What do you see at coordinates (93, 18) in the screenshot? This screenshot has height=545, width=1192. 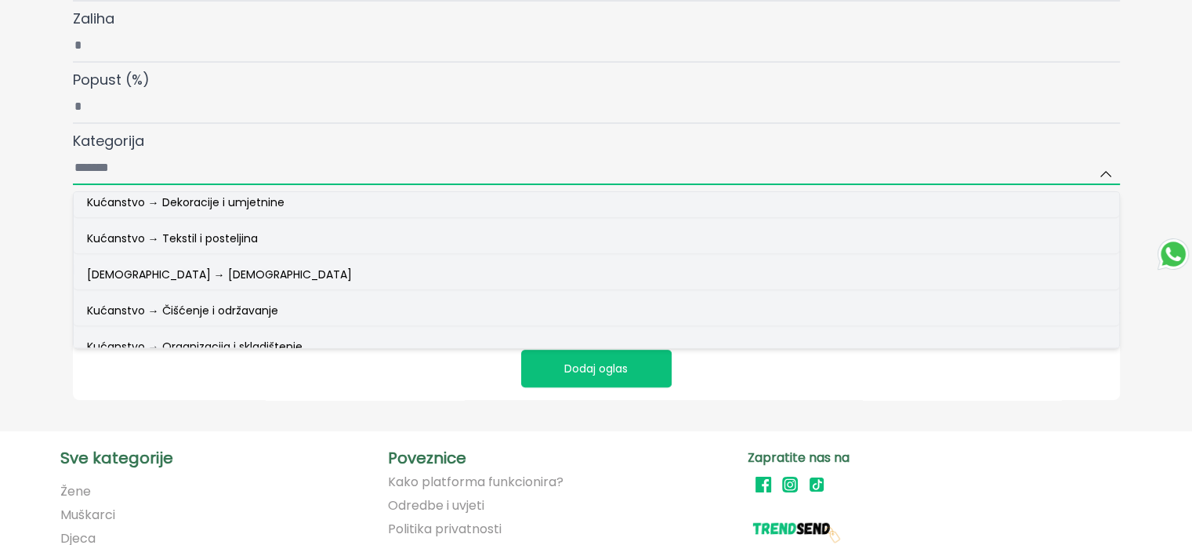 I see `span: Zaliha` at bounding box center [93, 18].